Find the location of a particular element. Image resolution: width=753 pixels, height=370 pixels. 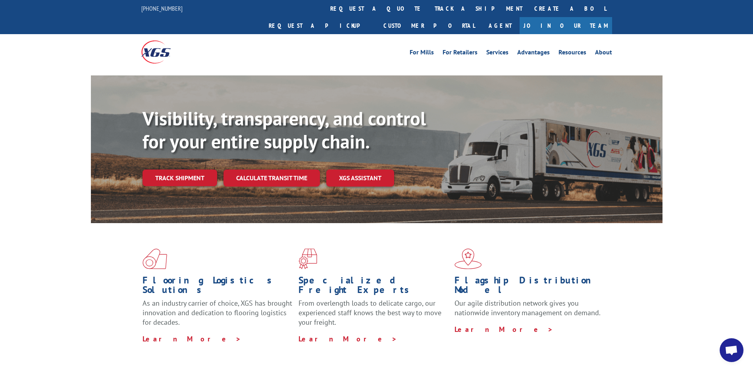

a: Join Our Team is located at coordinates (566, 25).